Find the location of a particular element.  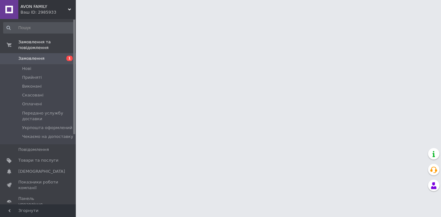

span: Замовлення is located at coordinates (31, 58).